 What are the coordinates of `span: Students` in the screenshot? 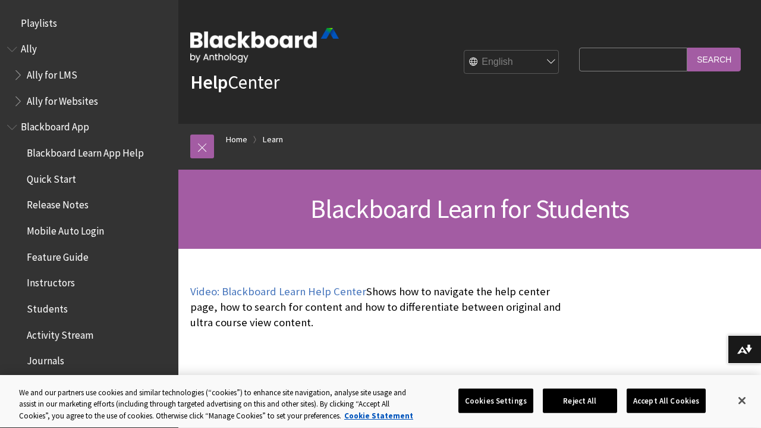 It's located at (47, 306).